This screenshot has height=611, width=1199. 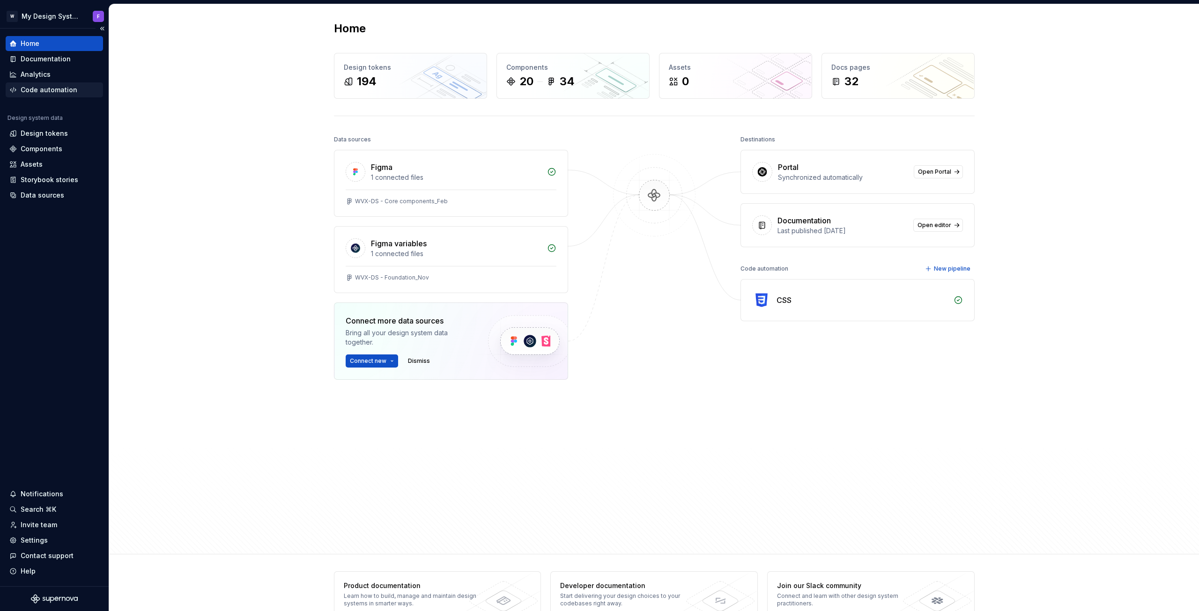 What do you see at coordinates (36, 74) in the screenshot?
I see `div: Analytics` at bounding box center [36, 74].